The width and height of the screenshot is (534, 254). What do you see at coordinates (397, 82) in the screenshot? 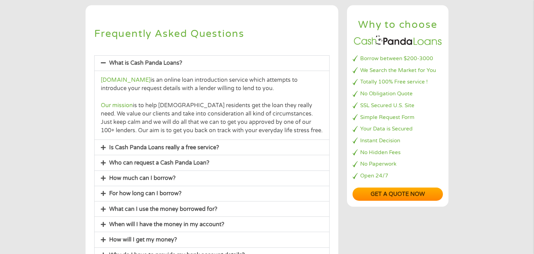
I see `li: Totally 100% Free service !` at bounding box center [397, 82].